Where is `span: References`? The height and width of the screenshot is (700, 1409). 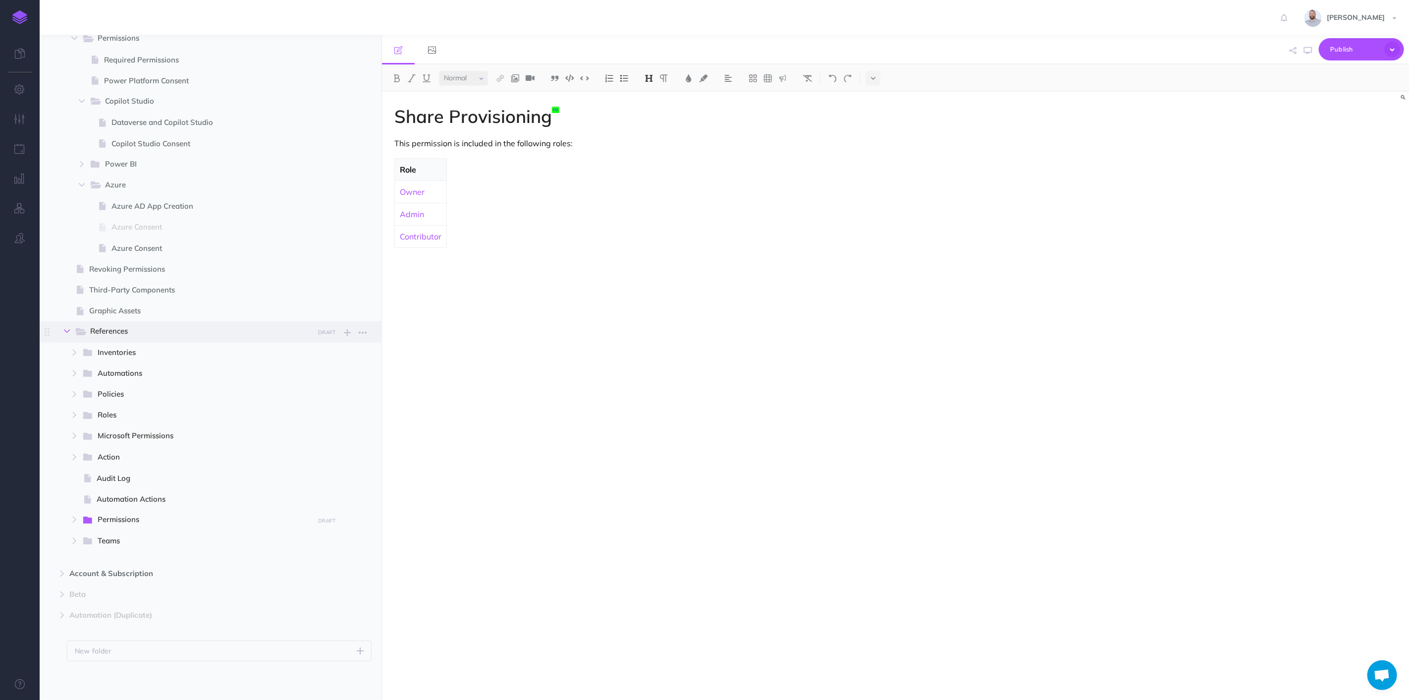
span: References is located at coordinates (199, 331).